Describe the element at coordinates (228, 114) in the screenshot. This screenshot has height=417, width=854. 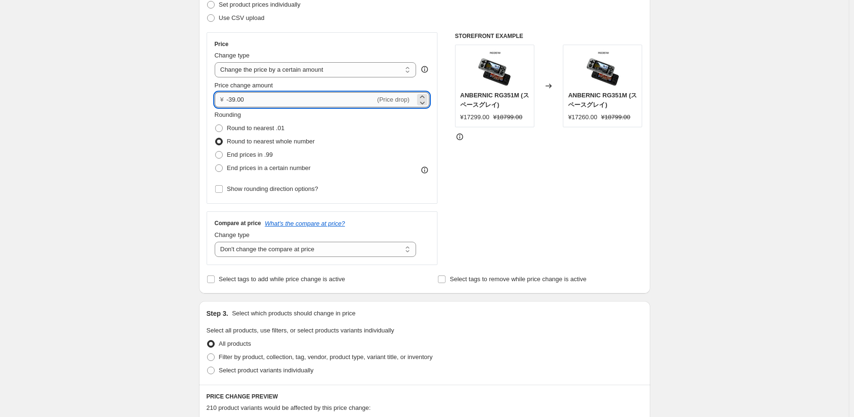
I see `span: Rounding` at that location.